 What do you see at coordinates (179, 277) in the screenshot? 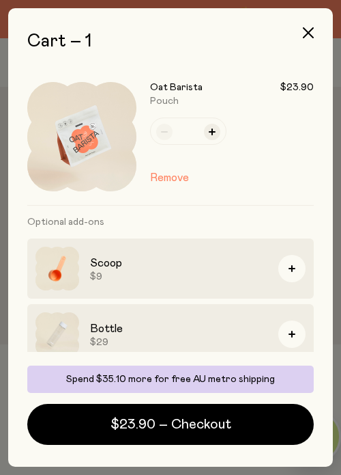
I see `span: $9` at bounding box center [179, 277].